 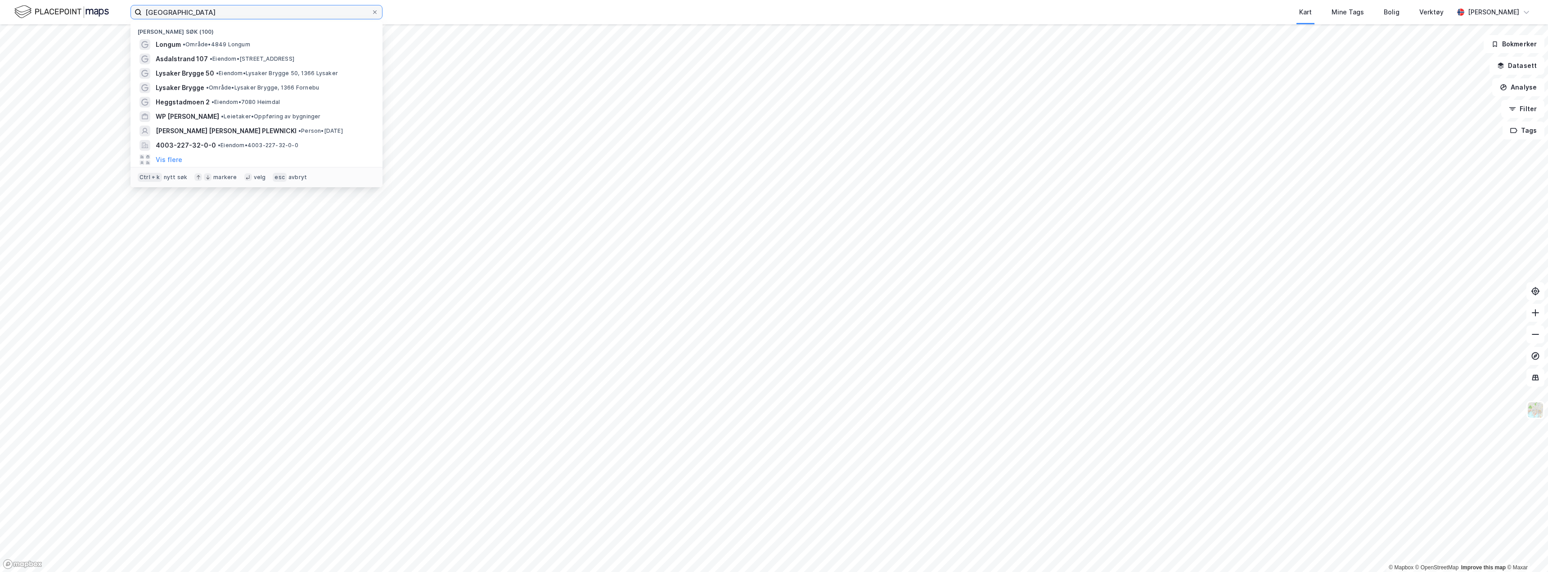 I want to click on span: Leietaker • Oppføring av bygninger, so click(x=271, y=117).